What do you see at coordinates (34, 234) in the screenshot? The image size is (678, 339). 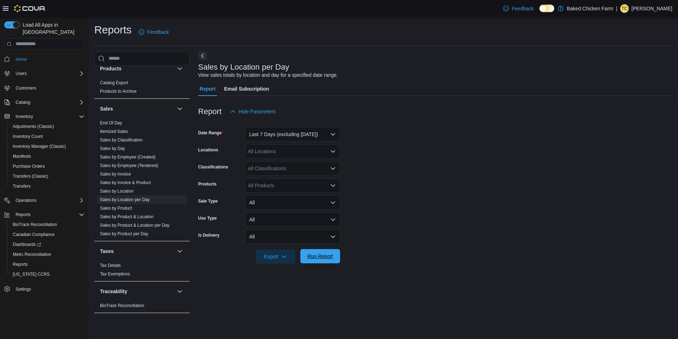 I see `a: Canadian Compliance` at bounding box center [34, 234].